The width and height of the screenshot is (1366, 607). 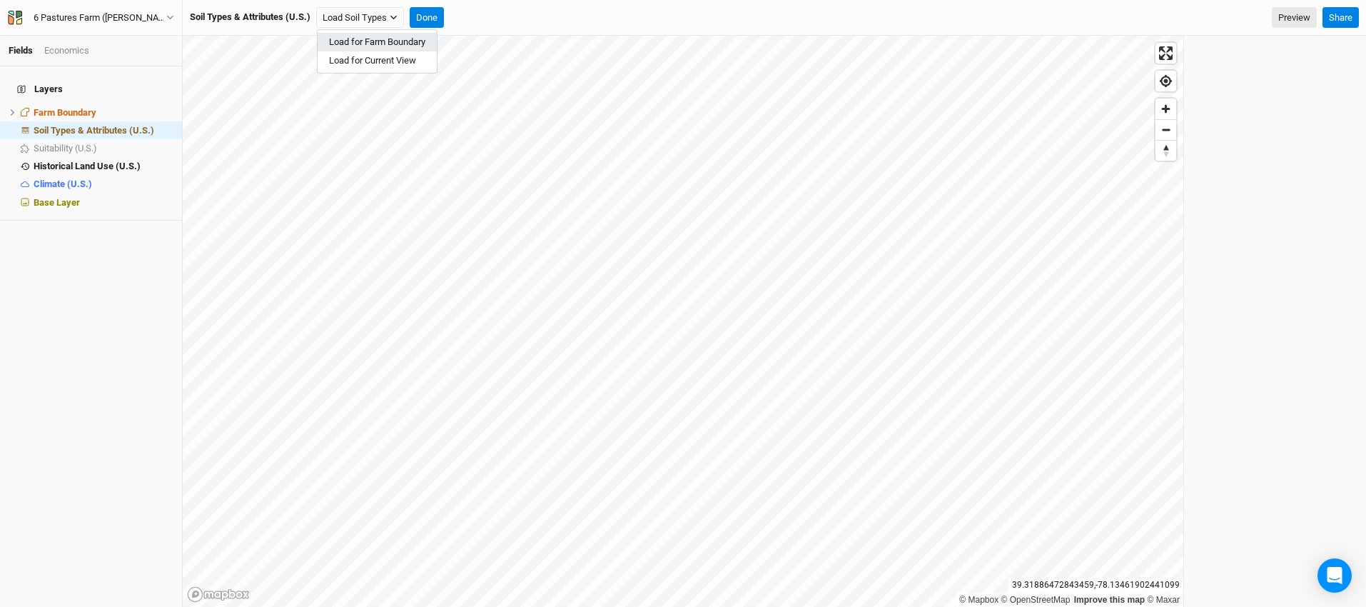 What do you see at coordinates (104, 184) in the screenshot?
I see `div: Climate (U.S.)` at bounding box center [104, 184].